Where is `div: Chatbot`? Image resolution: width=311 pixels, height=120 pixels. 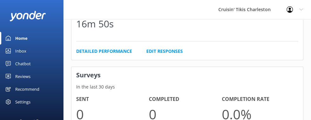
div: Chatbot is located at coordinates (23, 64).